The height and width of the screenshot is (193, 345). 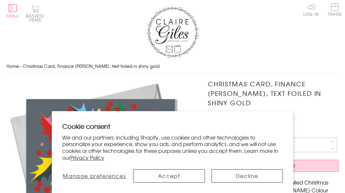 What do you see at coordinates (173, 32) in the screenshot?
I see `img: Claire Giles Greetings Cards` at bounding box center [173, 32].